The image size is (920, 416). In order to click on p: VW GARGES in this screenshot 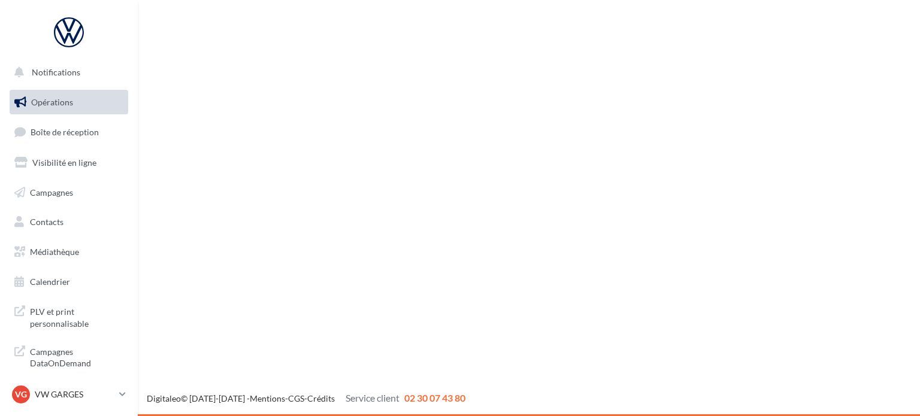, I will do `click(74, 395)`.